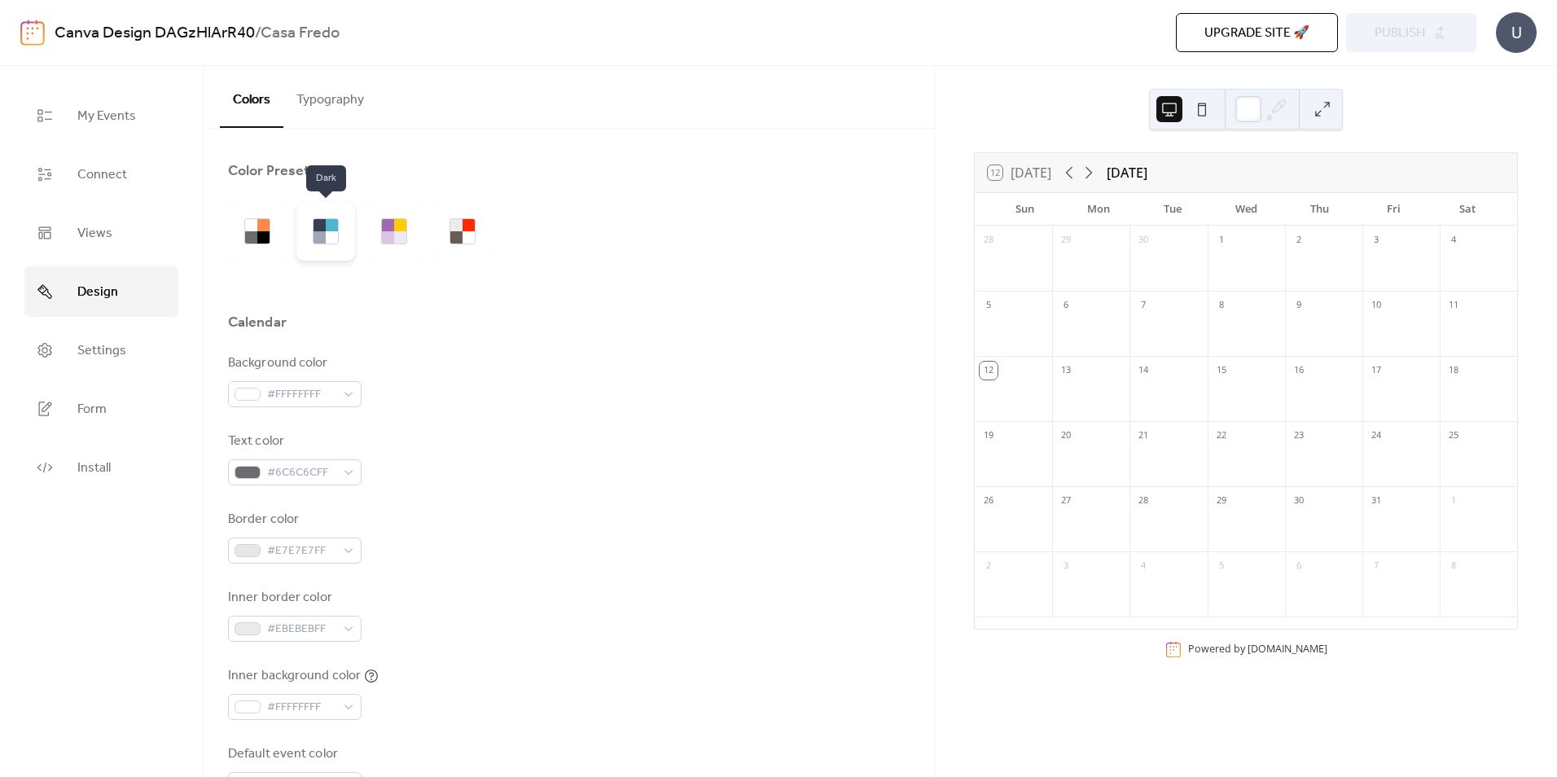 The width and height of the screenshot is (1557, 777). Describe the element at coordinates (1453, 370) in the screenshot. I see `div: 18` at that location.